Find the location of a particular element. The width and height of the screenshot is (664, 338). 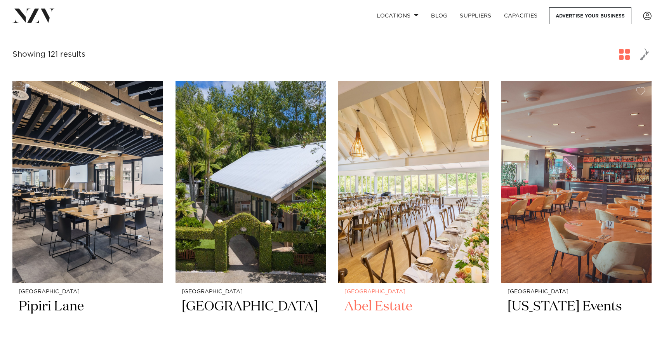

a: Advertise your business is located at coordinates (590, 16).